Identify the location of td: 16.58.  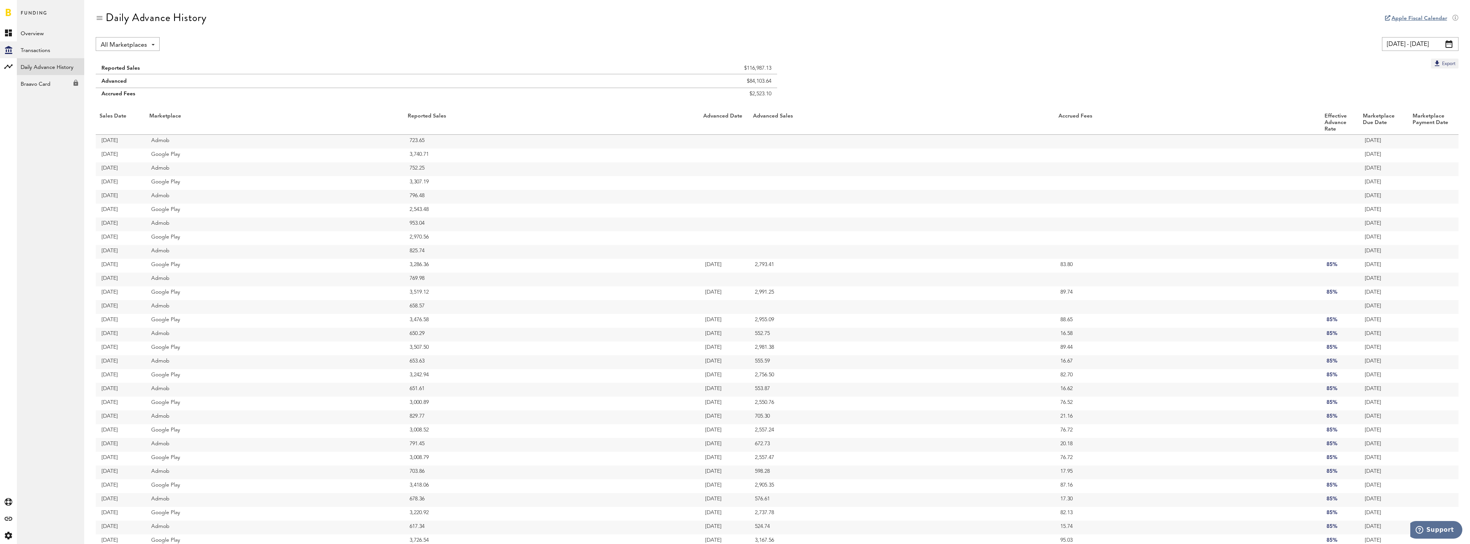
(1187, 335).